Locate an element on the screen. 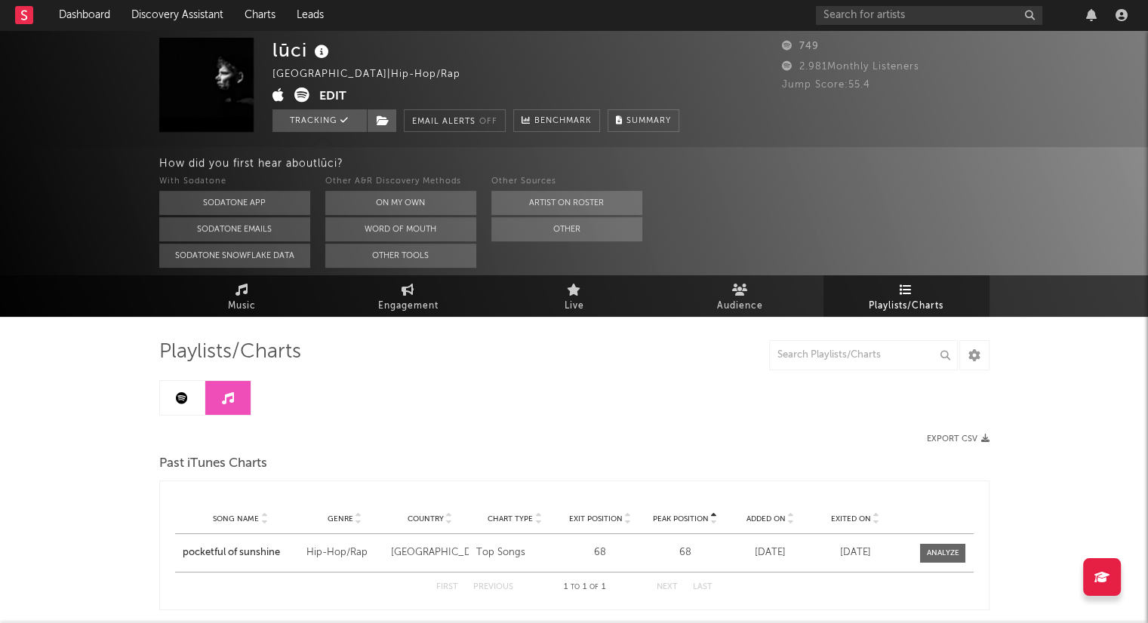  div: 1 1 1 is located at coordinates (585, 588).